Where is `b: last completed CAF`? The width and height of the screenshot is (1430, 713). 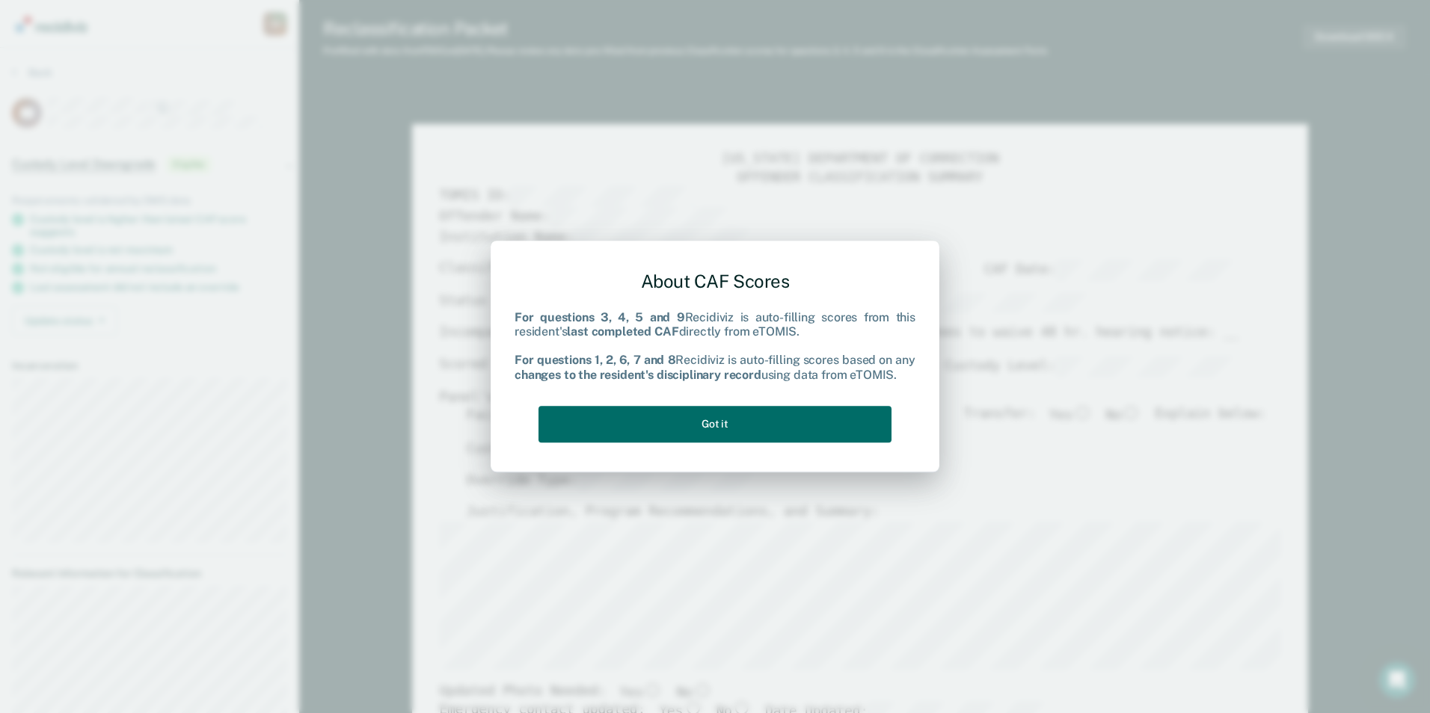
b: last completed CAF is located at coordinates (622, 331).